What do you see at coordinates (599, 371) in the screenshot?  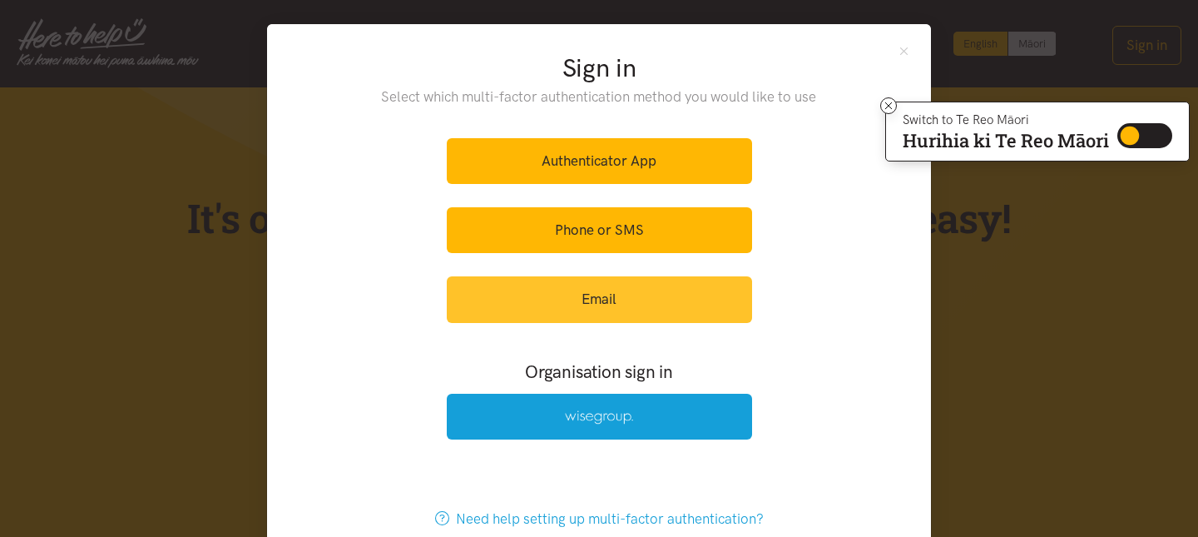 I see `h3: Organisation sign in` at bounding box center [599, 371].